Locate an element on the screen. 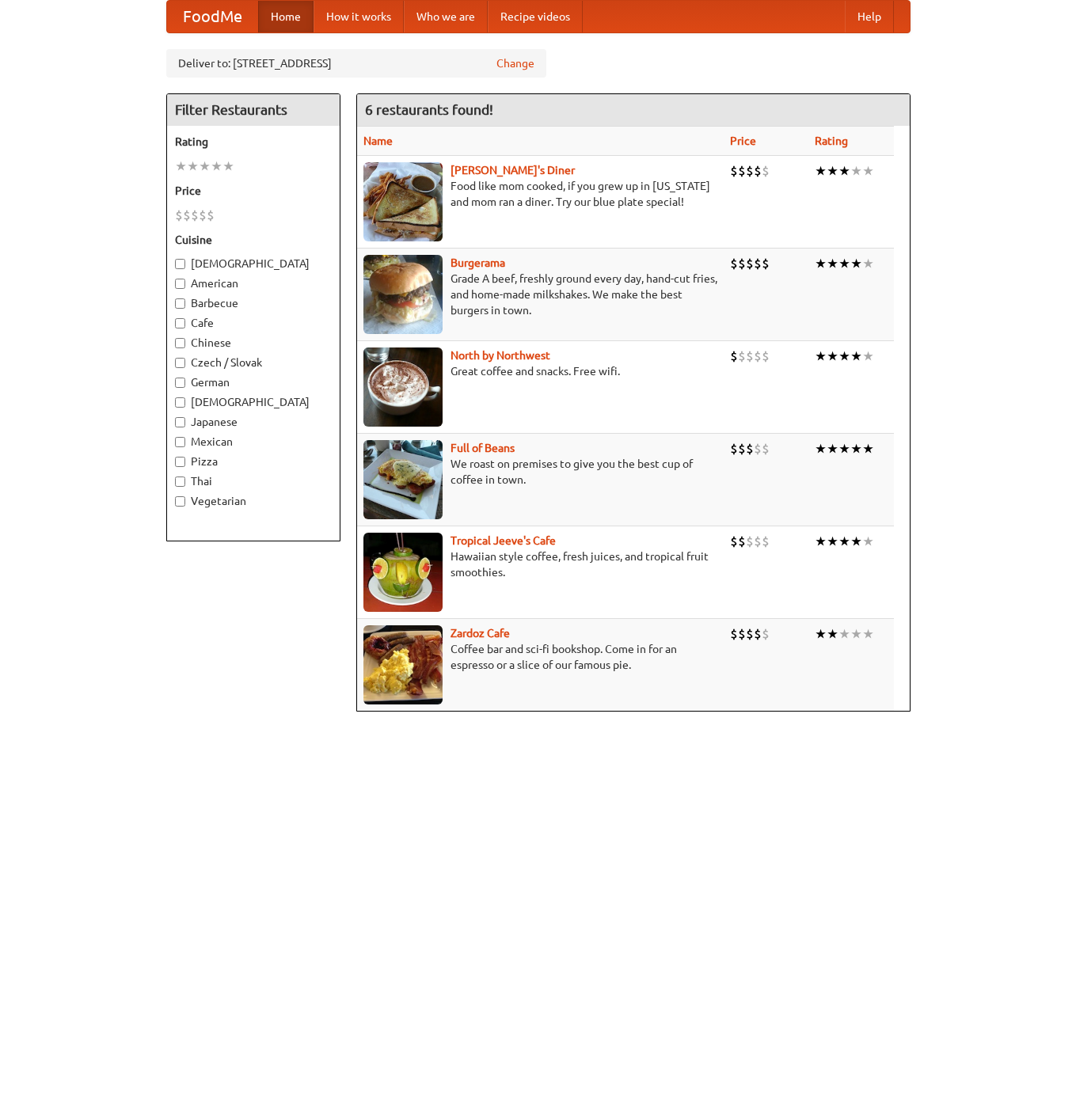 Image resolution: width=1076 pixels, height=1120 pixels. p: Grade A beef, freshly ground every day, hand-cut fries, and home-made milkshakes. We make the bes... is located at coordinates (540, 294).